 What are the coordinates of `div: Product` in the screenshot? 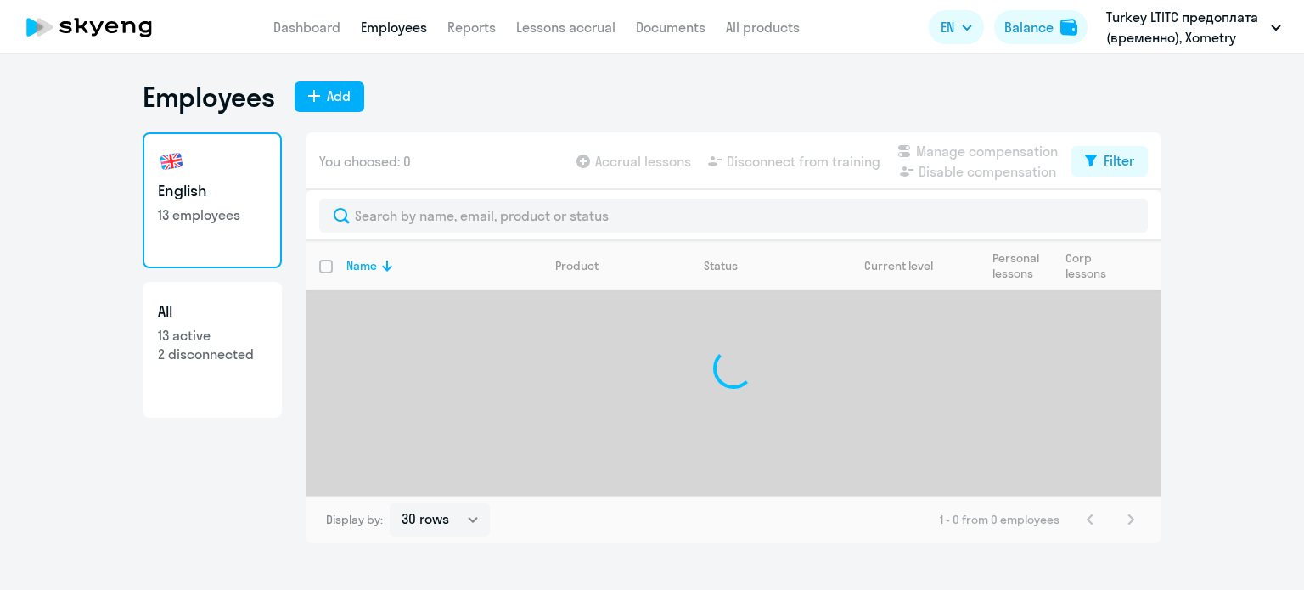 It's located at (577, 266).